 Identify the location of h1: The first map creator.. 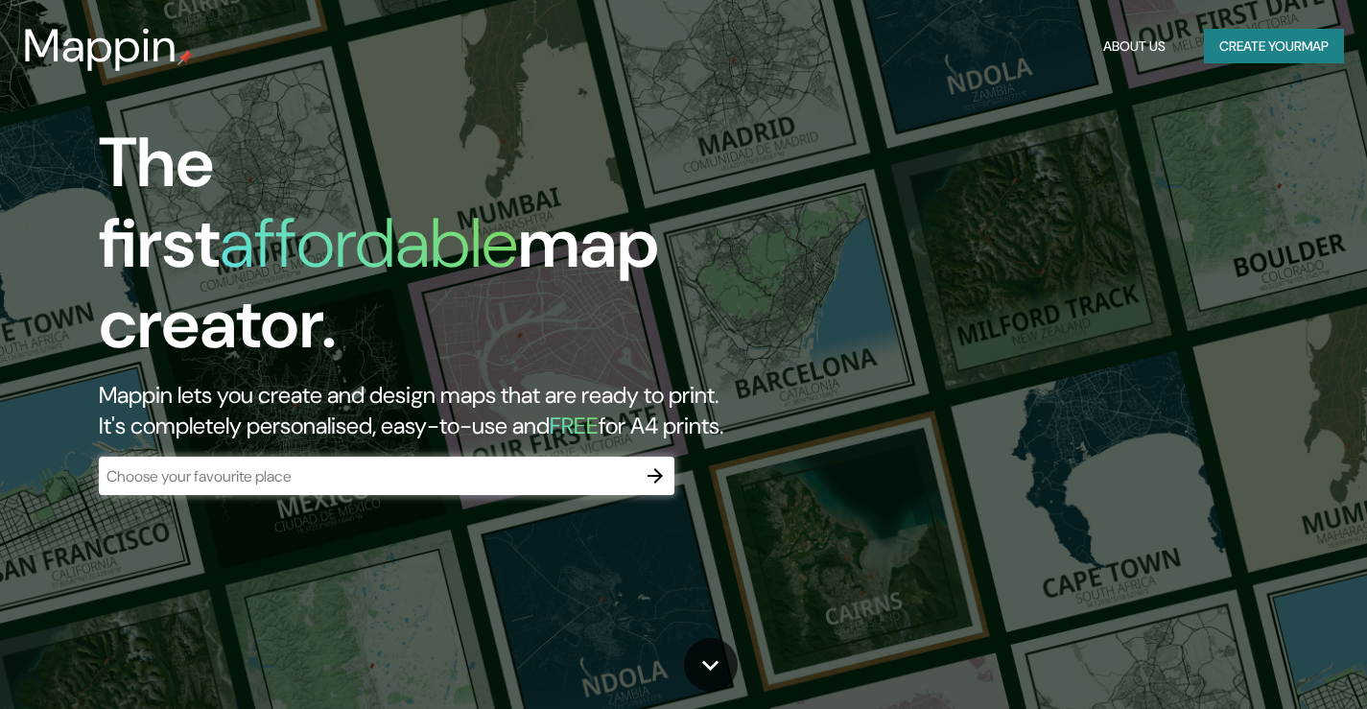
(440, 251).